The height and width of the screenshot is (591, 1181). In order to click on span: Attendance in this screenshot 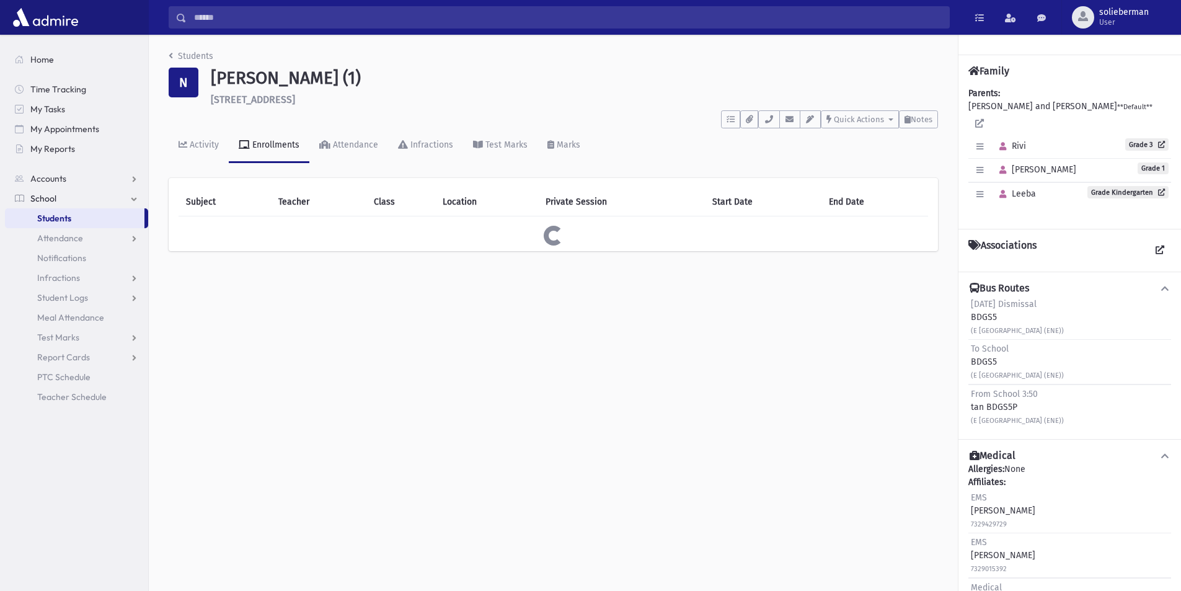, I will do `click(60, 238)`.